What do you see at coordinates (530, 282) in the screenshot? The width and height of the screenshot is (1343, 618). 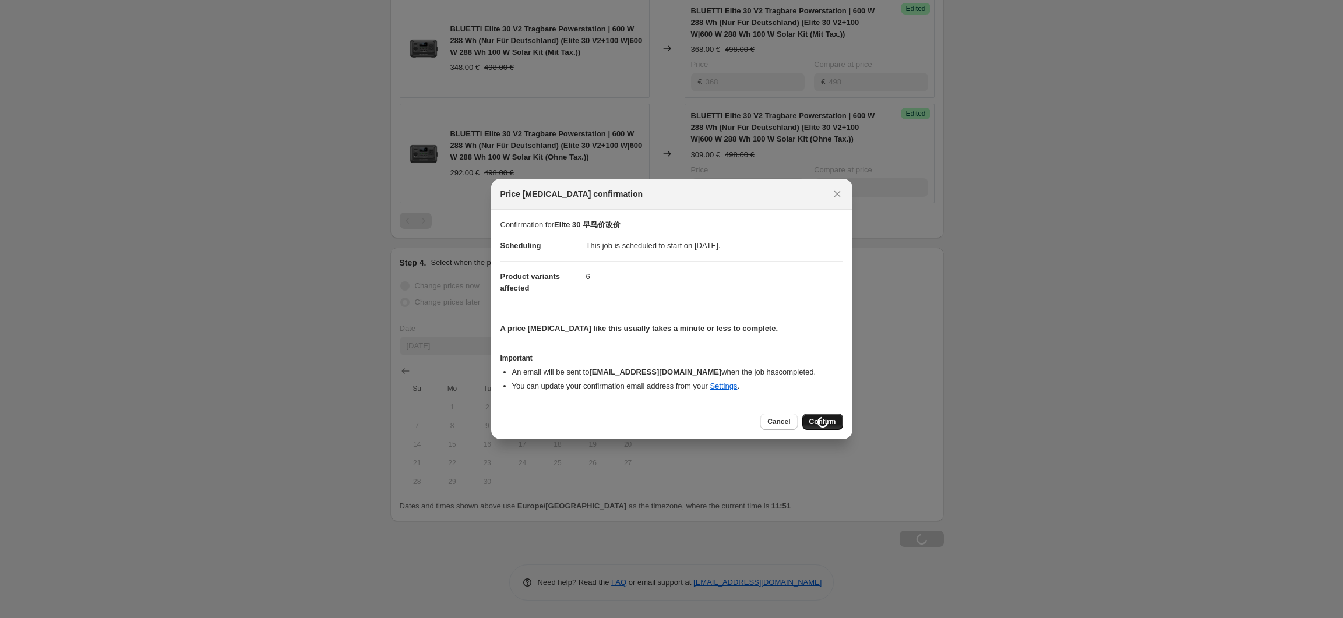 I see `span: Product variants affected` at bounding box center [530, 282].